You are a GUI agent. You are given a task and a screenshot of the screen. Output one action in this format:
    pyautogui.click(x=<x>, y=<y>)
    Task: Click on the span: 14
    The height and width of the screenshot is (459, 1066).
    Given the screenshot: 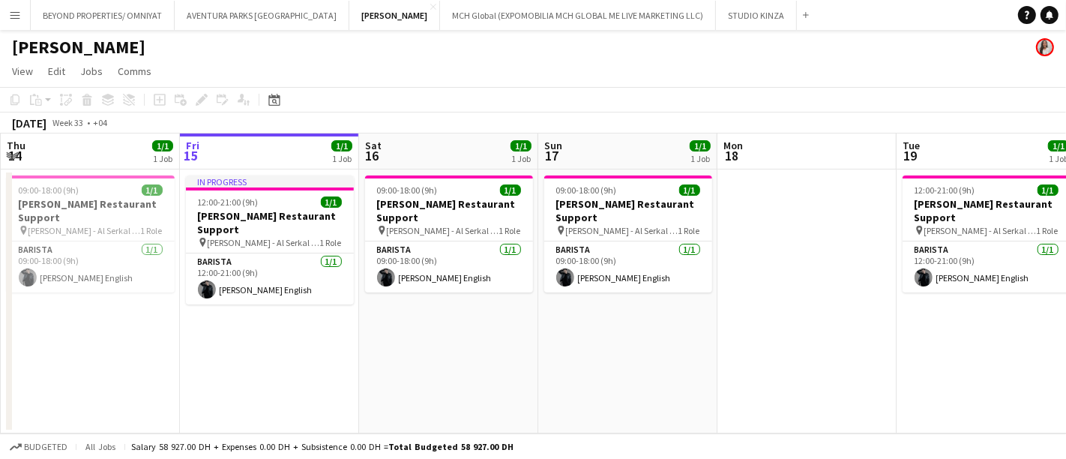 What is the action you would take?
    pyautogui.click(x=15, y=155)
    